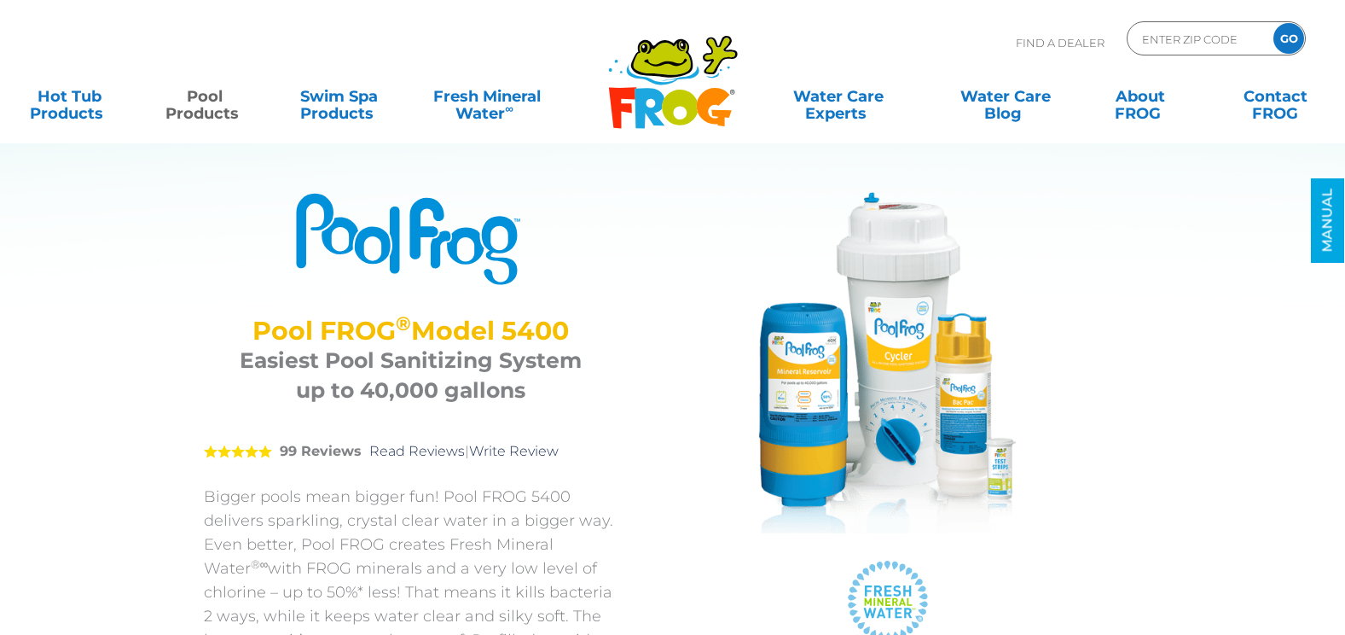  I want to click on a: Water CareBlog, so click(1006, 96).